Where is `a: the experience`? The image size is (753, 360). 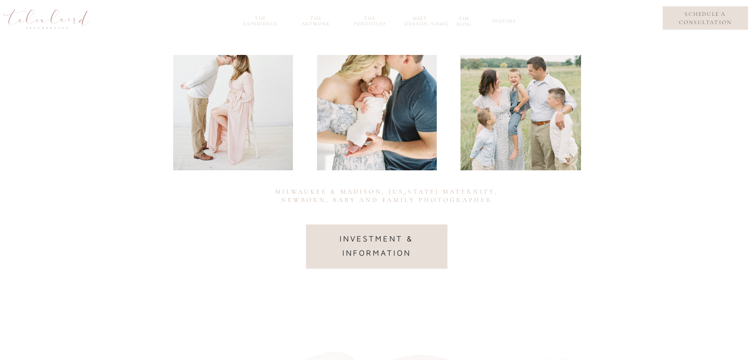
a: the experience is located at coordinates (261, 20).